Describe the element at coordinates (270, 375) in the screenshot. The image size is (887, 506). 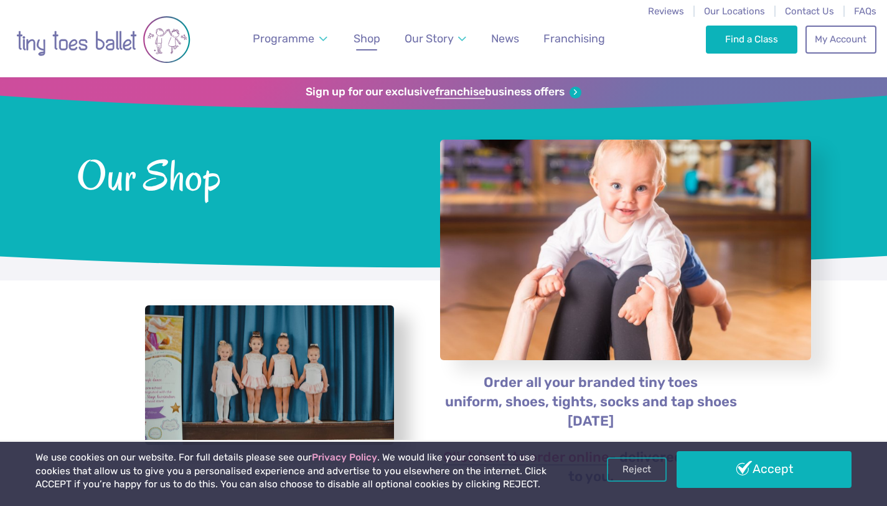
I see `a: View full-size image` at that location.